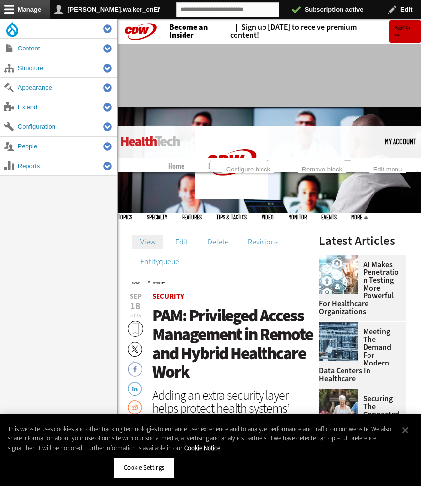 The image size is (421, 486). What do you see at coordinates (232, 415) in the screenshot?
I see `div: Adding an extra security layer helps protect health systems’ privileged accounts and systems and ...` at bounding box center [232, 415].